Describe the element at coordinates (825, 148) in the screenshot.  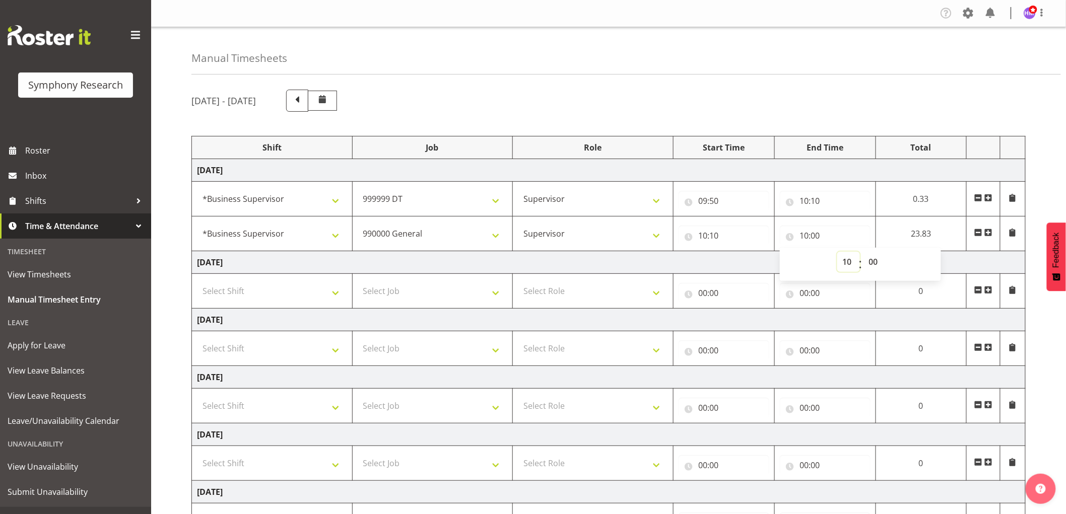
I see `div: End Time` at that location.